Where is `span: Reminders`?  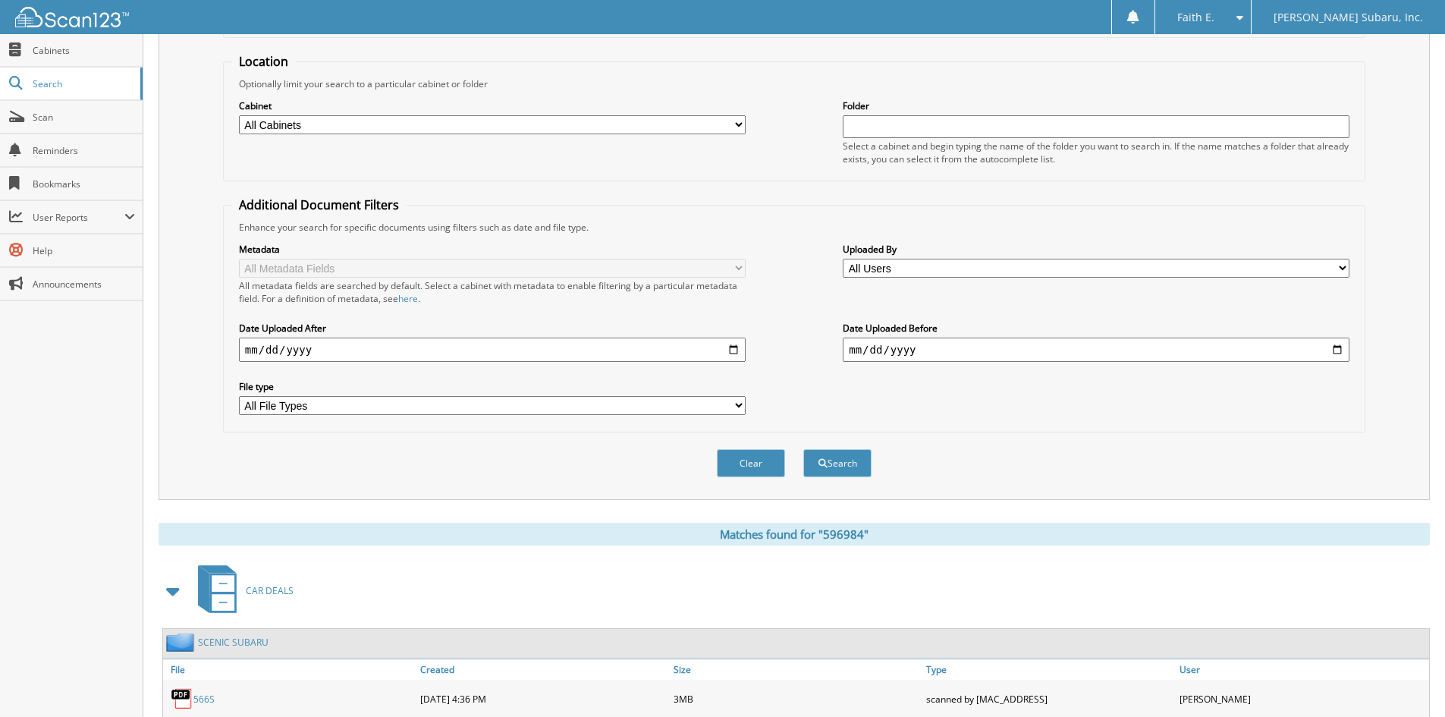 span: Reminders is located at coordinates (83, 150).